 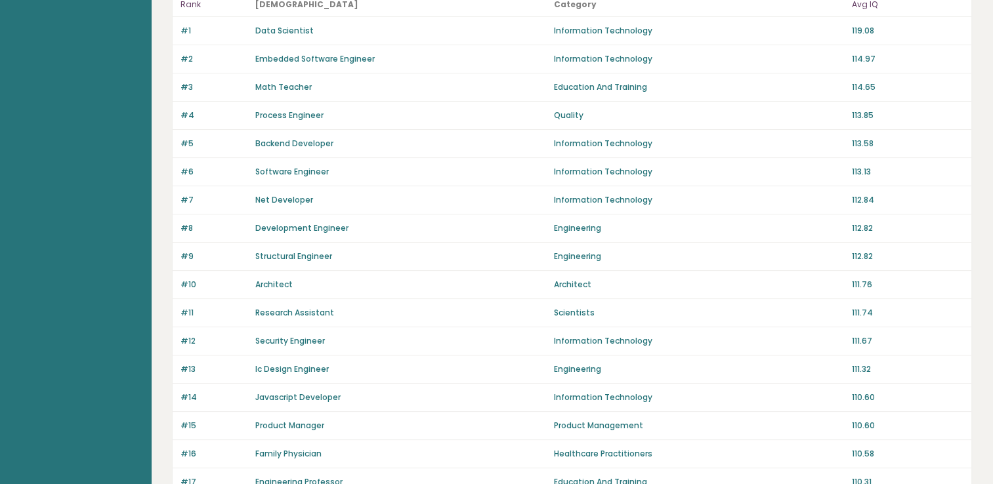 What do you see at coordinates (302, 228) in the screenshot?
I see `a: Development Engineer` at bounding box center [302, 228].